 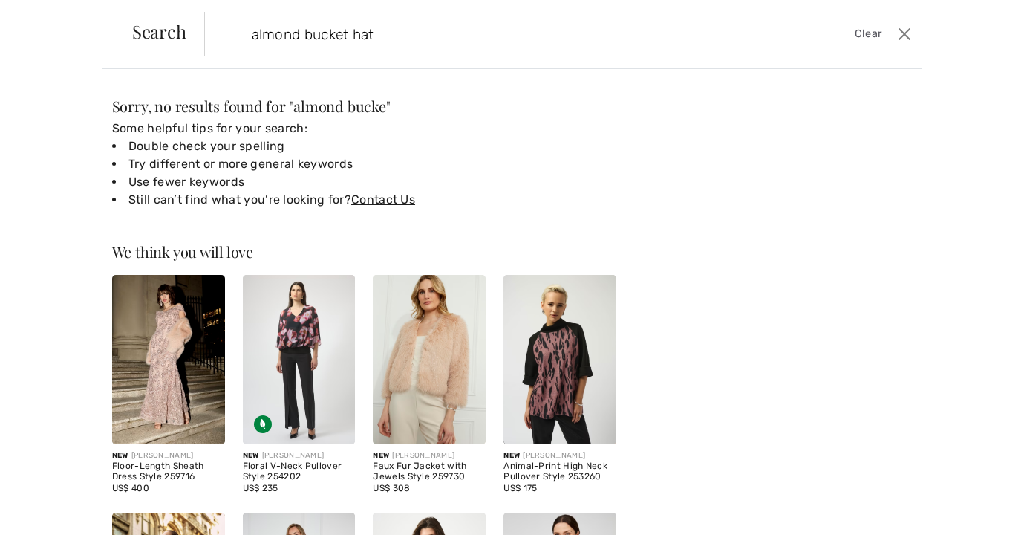 What do you see at coordinates (486, 34) in the screenshot?
I see `input: TYPE TO SEARCH` at bounding box center [486, 34].